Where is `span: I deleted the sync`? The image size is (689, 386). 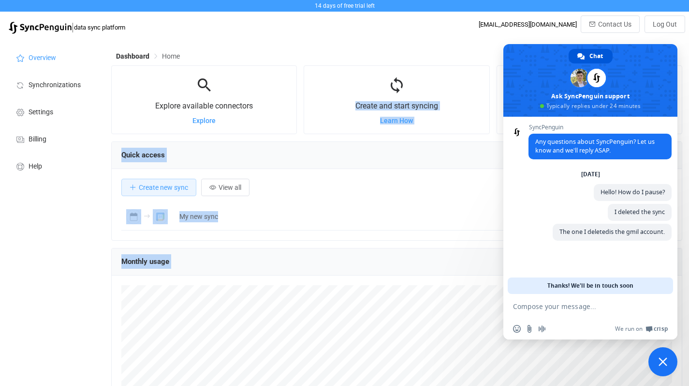
span: I deleted the sync is located at coordinates (640, 211).